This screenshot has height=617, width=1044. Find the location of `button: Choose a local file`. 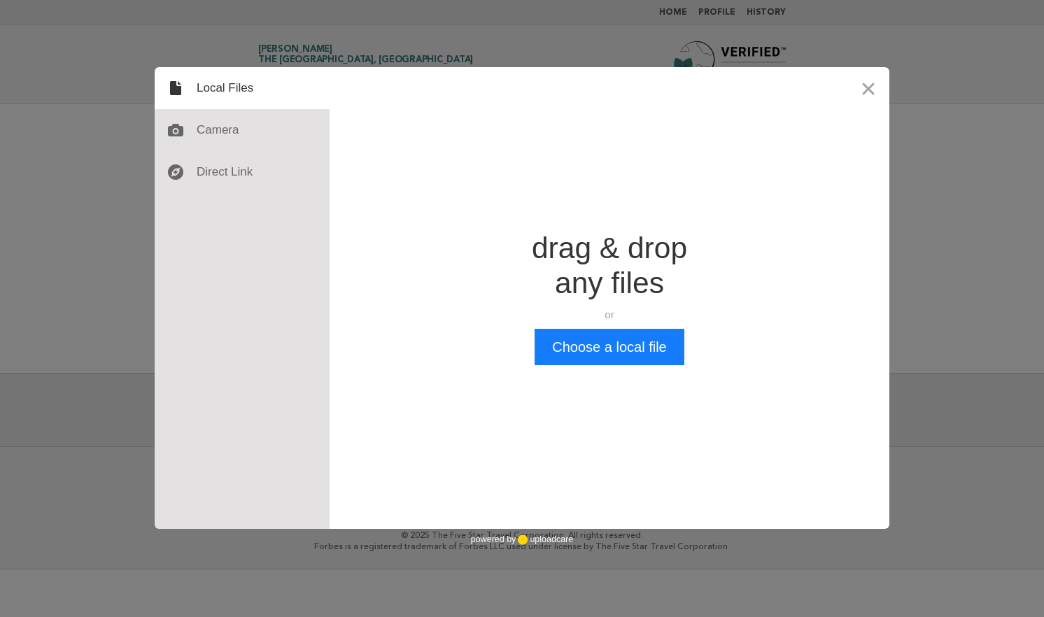

button: Choose a local file is located at coordinates (609, 347).